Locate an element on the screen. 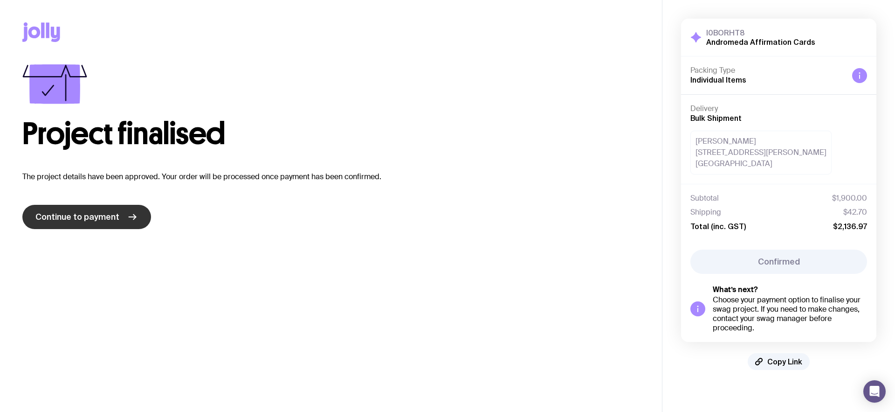 Image resolution: width=895 pixels, height=412 pixels. h4: Delivery is located at coordinates (779, 109).